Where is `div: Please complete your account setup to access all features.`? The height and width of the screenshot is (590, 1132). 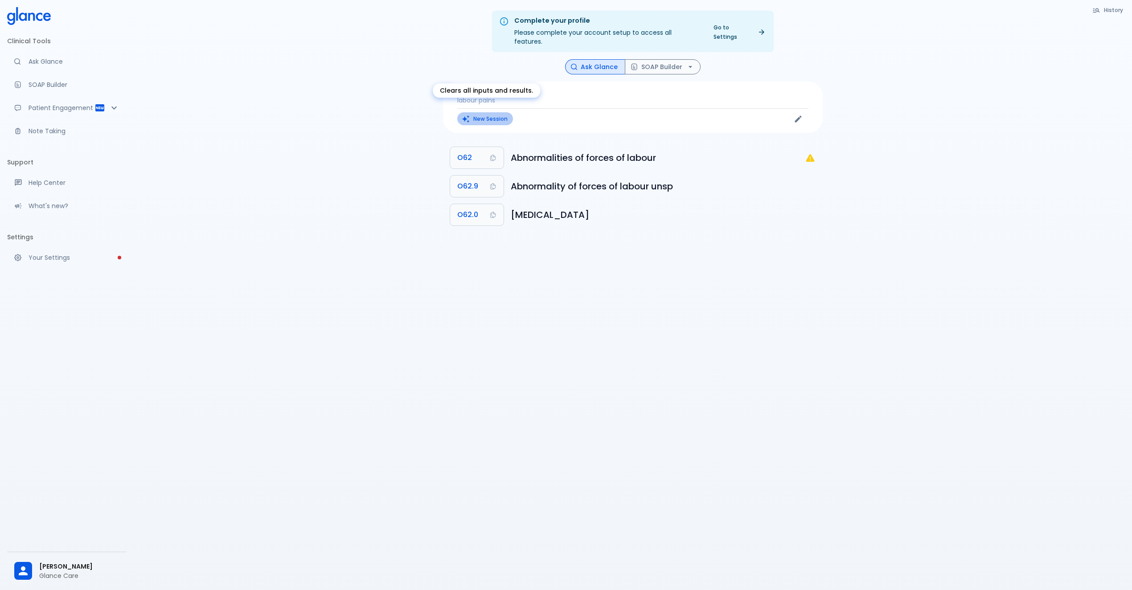 div: Please complete your account setup to access all features. is located at coordinates (607, 31).